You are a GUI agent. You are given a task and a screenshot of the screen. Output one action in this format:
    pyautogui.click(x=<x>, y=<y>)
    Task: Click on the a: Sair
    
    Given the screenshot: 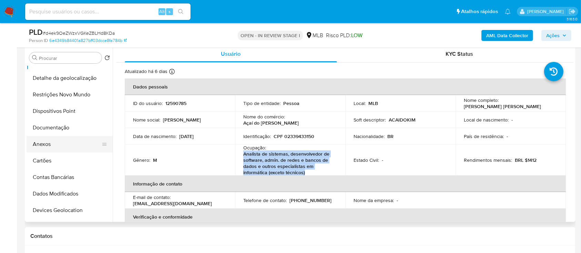 What is the action you would take?
    pyautogui.click(x=572, y=11)
    